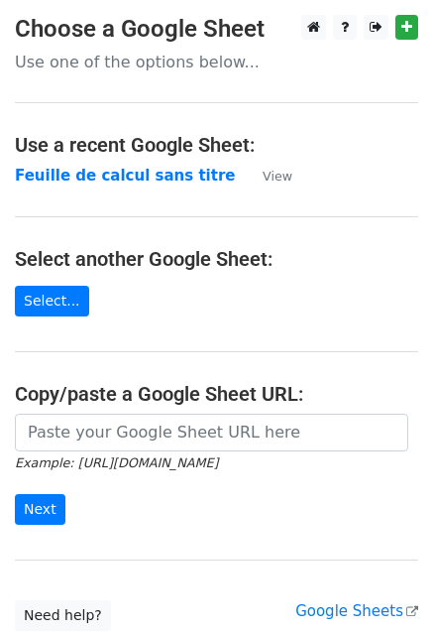 Image resolution: width=433 pixels, height=633 pixels. I want to click on p: Use one of the options below..., so click(216, 61).